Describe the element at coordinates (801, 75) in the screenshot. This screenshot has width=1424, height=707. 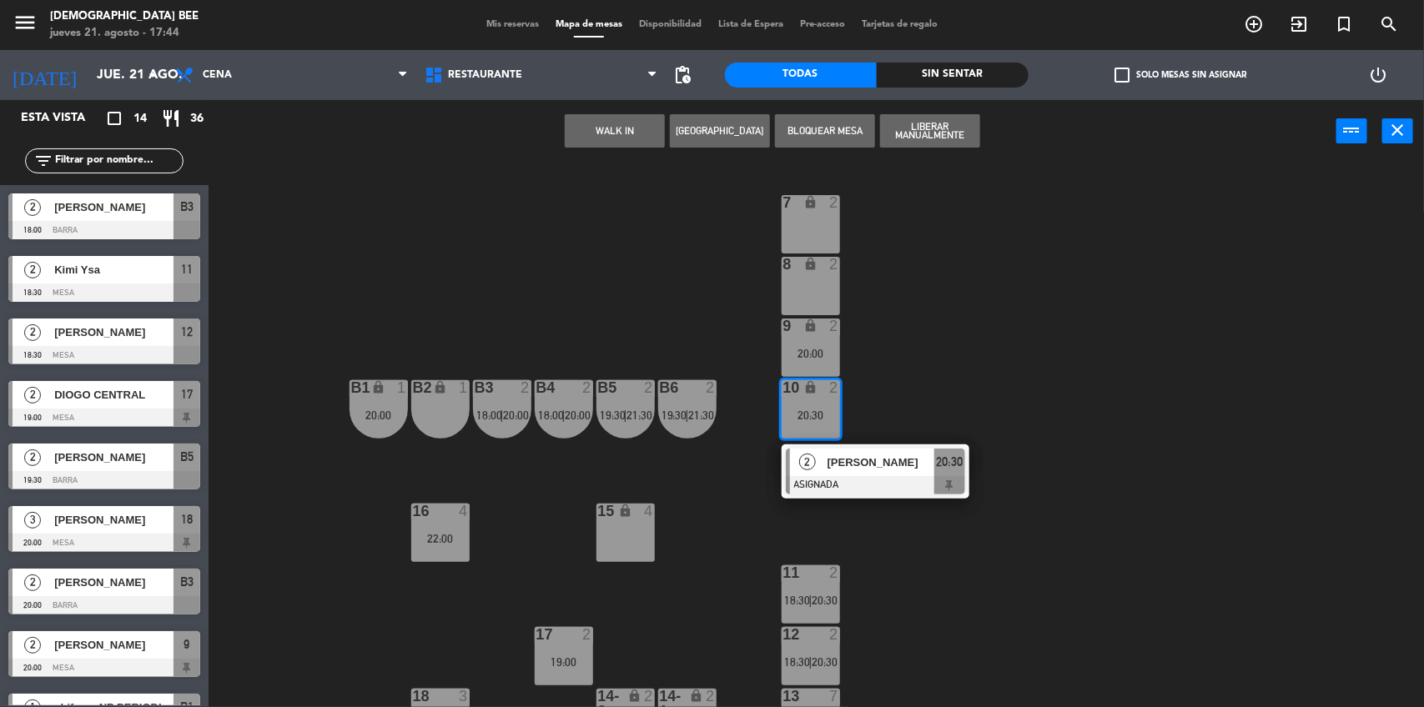
I see `div: Todas` at that location.